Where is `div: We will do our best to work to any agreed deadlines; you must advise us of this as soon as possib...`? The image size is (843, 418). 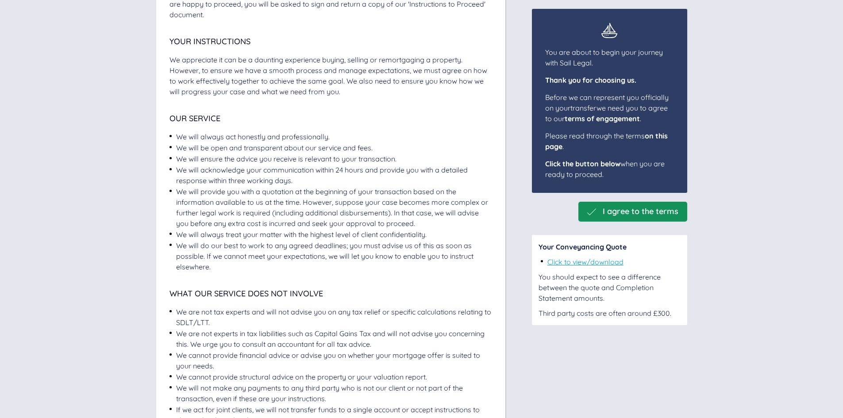 div: We will do our best to work to any agreed deadlines; you must advise us of this as soon as possib... is located at coordinates (334, 256).